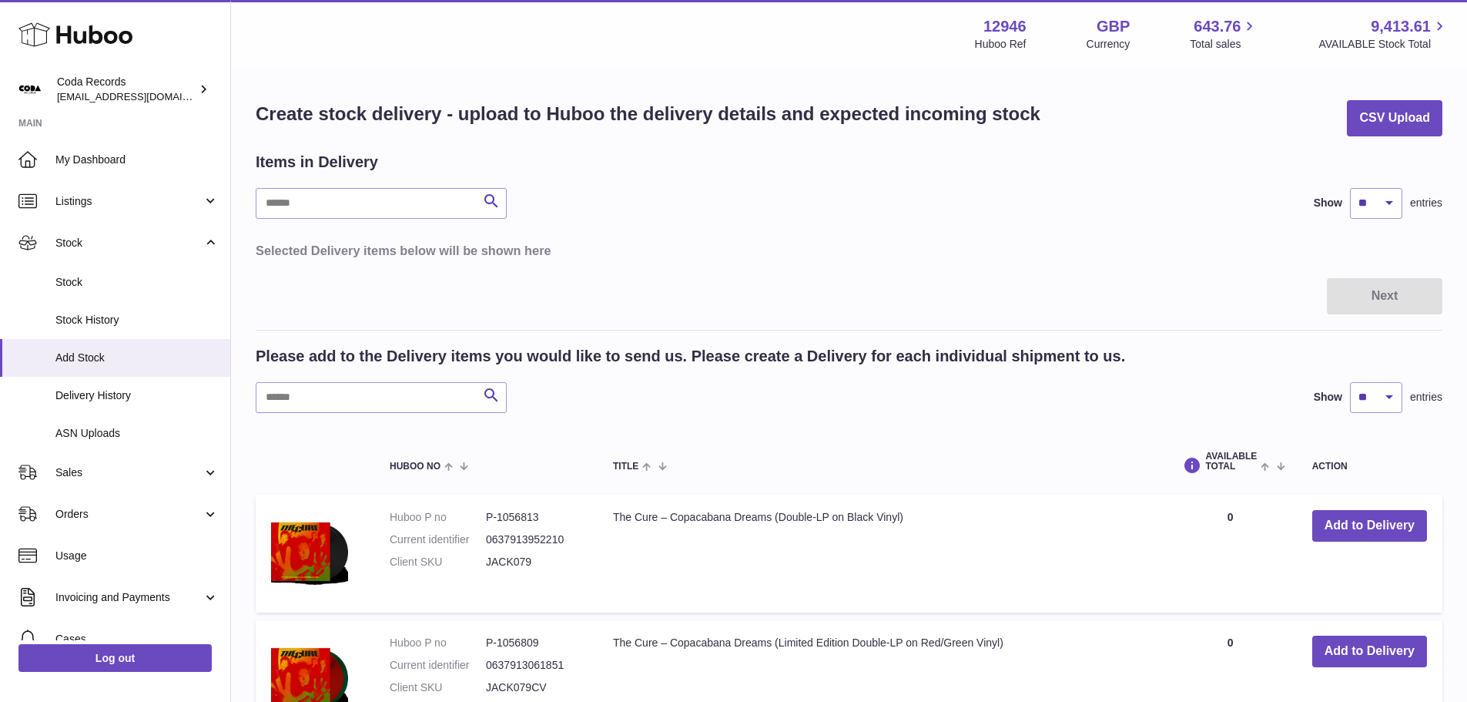 The width and height of the screenshot is (1467, 702). I want to click on td: The Cure – Copacabana Dreams (Double-LP on Black Vinyl), so click(880, 553).